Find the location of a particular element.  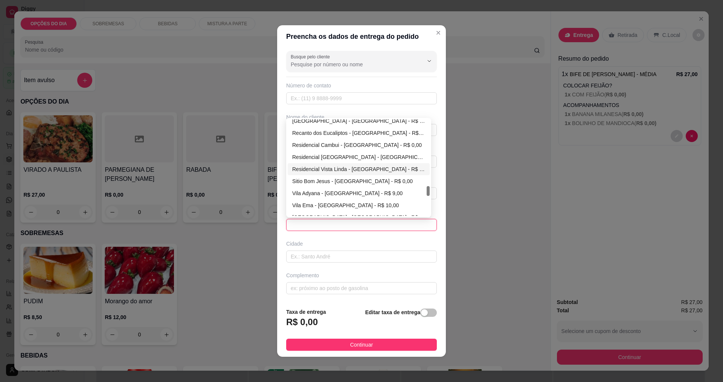

div: Vila Industrial - São José dos Campos - R$ 8,00 is located at coordinates (359, 217).